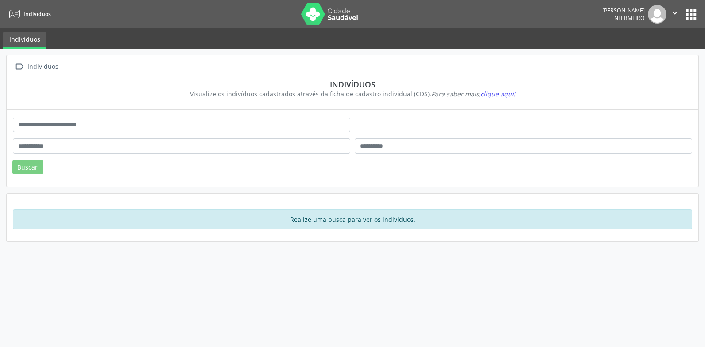  I want to click on a:  Indivíduos, so click(36, 66).